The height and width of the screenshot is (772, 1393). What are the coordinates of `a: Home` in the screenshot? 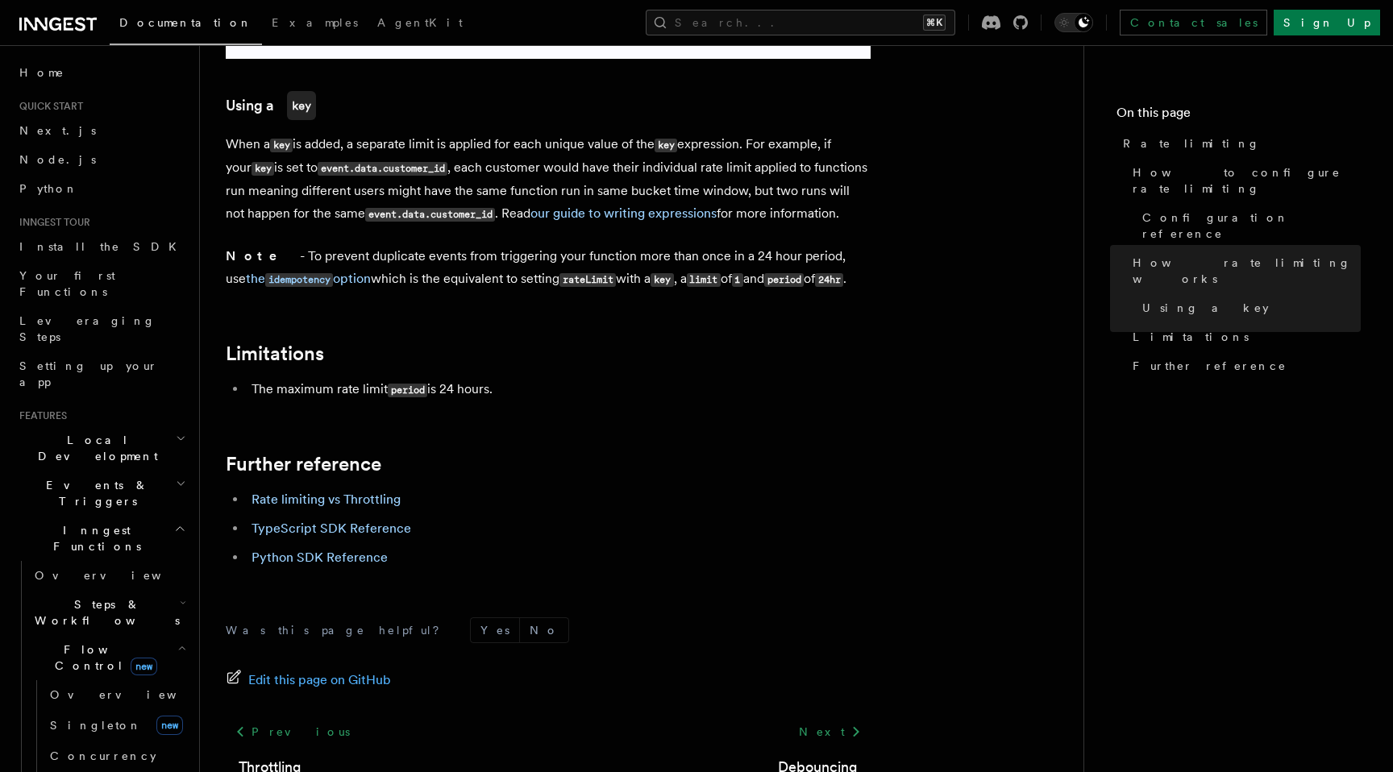 It's located at (101, 73).